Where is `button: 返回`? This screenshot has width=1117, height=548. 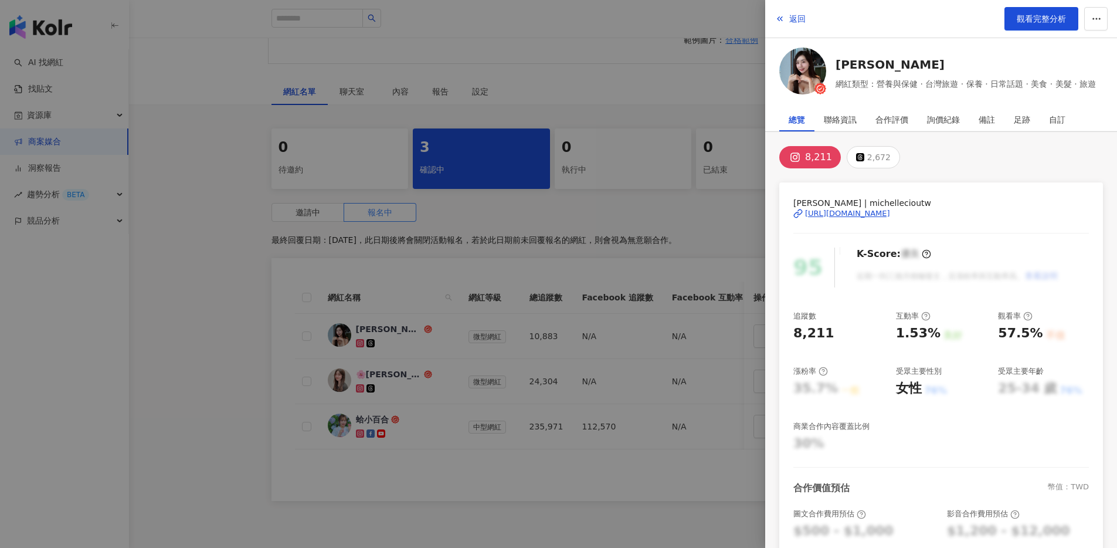 button: 返回 is located at coordinates (790, 19).